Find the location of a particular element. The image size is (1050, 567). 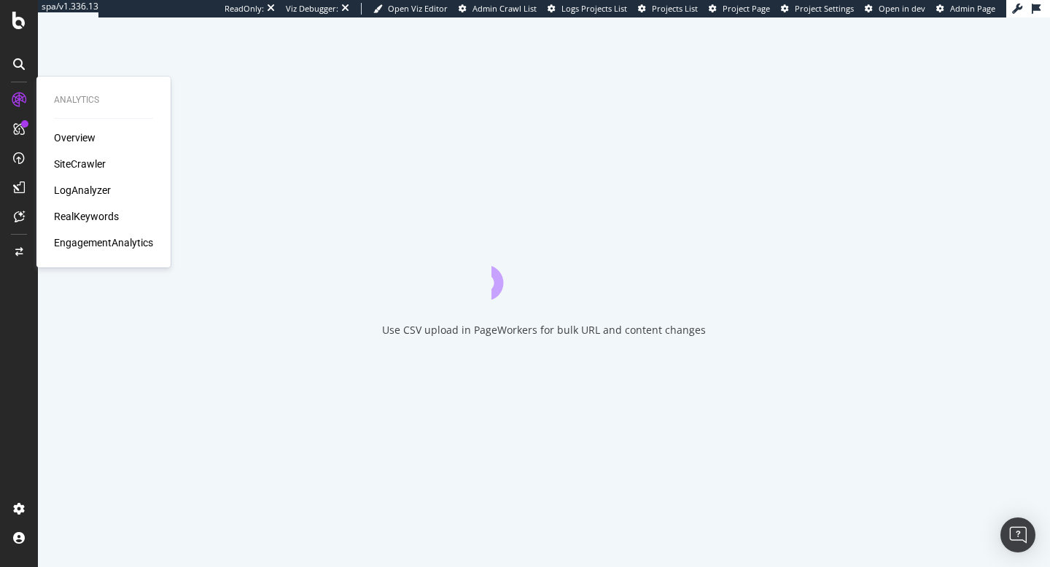

a: Open in dev is located at coordinates (895, 9).